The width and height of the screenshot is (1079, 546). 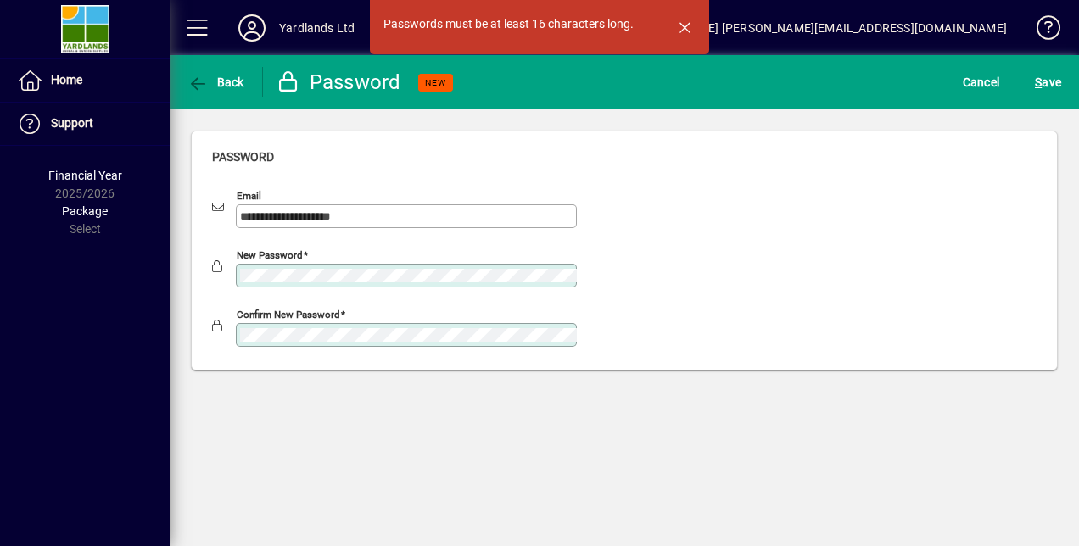 I want to click on mat-label: Confirm new password, so click(x=288, y=315).